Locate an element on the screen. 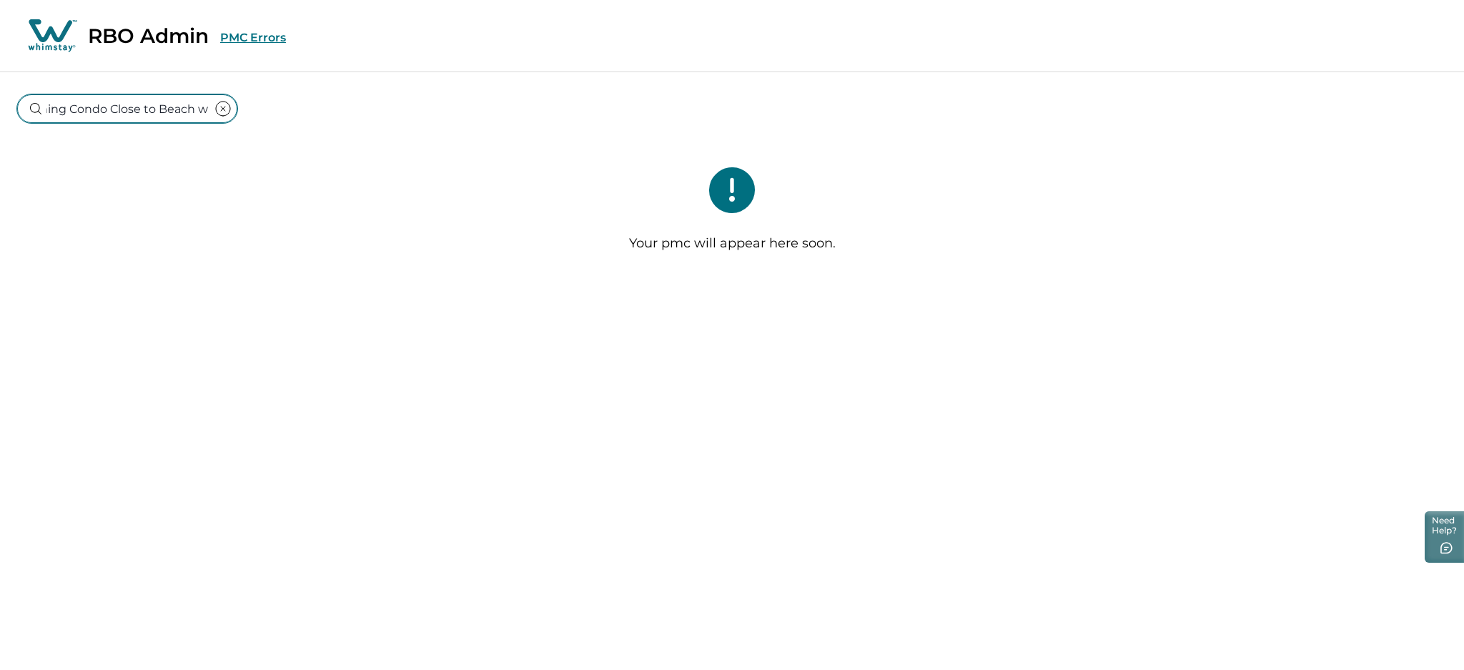 This screenshot has width=1464, height=670. p: Your pmc will appear here soon. is located at coordinates (732, 244).